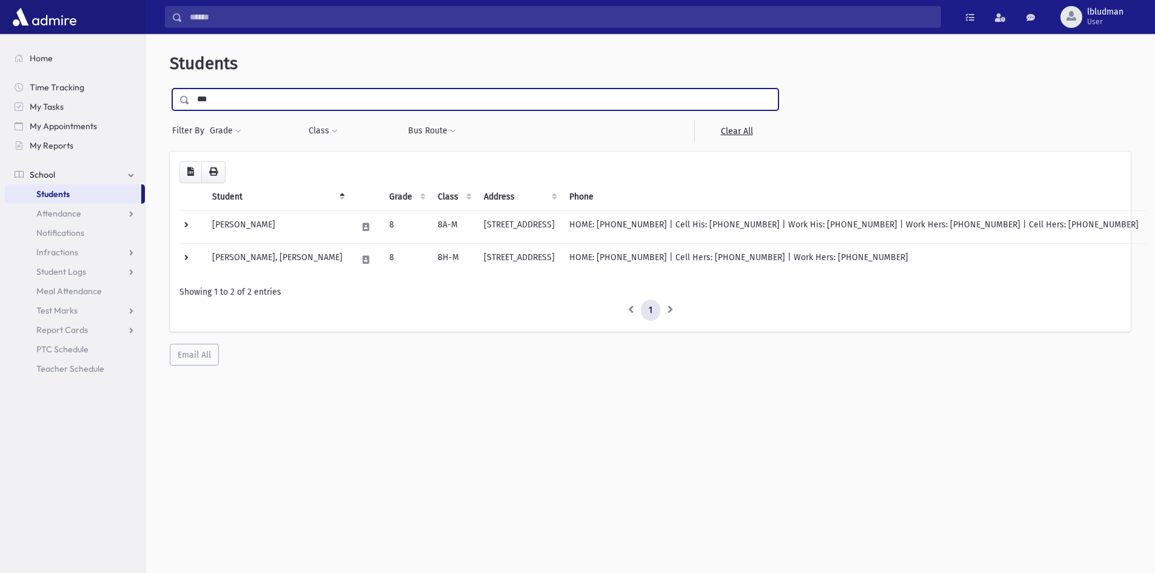  What do you see at coordinates (277, 197) in the screenshot?
I see `th: Student: activate to sort column descending` at bounding box center [277, 197].